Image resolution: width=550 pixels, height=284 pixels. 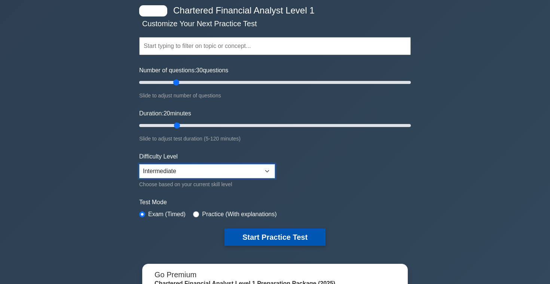 What do you see at coordinates (184, 70) in the screenshot?
I see `label: Number of questions: questions` at bounding box center [184, 70].